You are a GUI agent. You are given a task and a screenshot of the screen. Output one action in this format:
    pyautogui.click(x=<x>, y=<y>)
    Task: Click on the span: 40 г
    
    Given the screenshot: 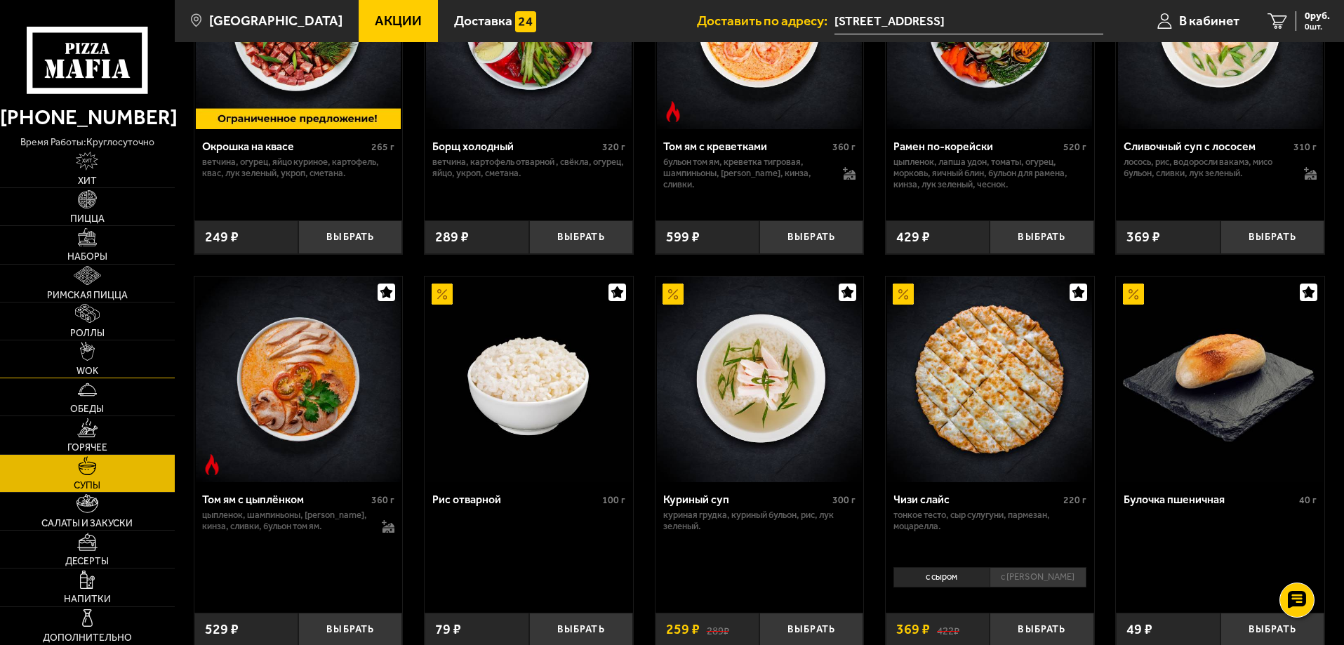 What is the action you would take?
    pyautogui.click(x=1307, y=500)
    